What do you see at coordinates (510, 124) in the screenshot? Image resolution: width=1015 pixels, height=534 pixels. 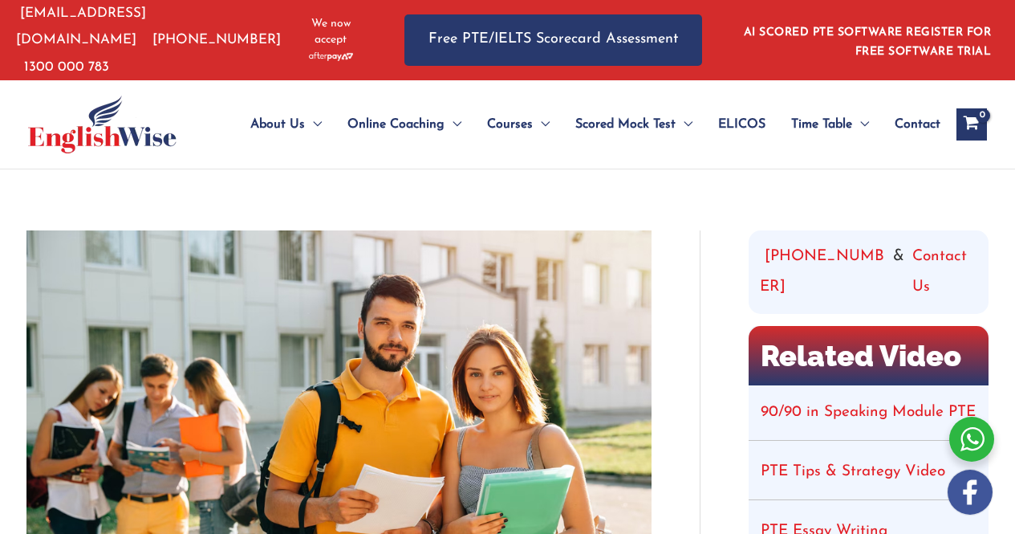 I see `span: Courses` at bounding box center [510, 124].